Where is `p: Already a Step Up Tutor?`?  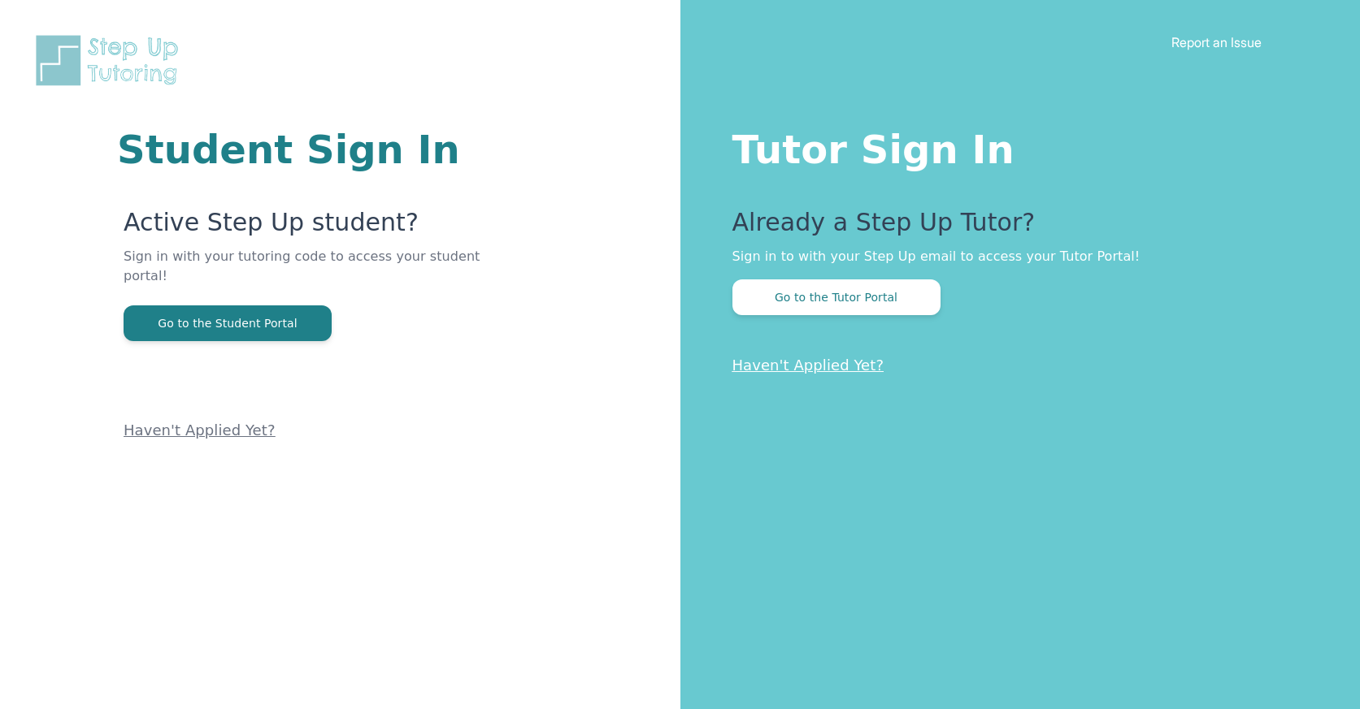 p: Already a Step Up Tutor? is located at coordinates (1013, 228).